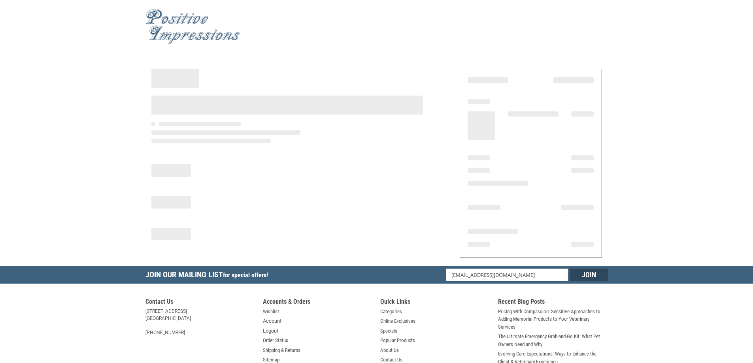  Describe the element at coordinates (272, 321) in the screenshot. I see `a: Account` at that location.